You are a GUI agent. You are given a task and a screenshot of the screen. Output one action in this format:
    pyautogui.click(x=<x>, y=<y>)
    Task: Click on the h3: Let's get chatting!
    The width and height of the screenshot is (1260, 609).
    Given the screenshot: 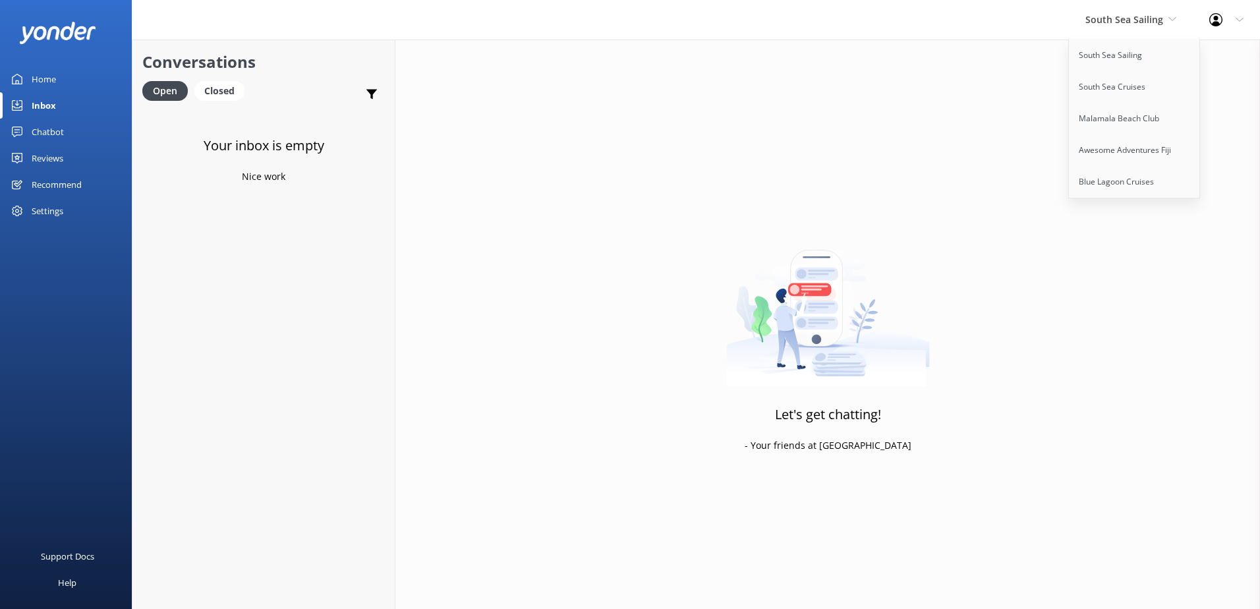 What is the action you would take?
    pyautogui.click(x=828, y=414)
    